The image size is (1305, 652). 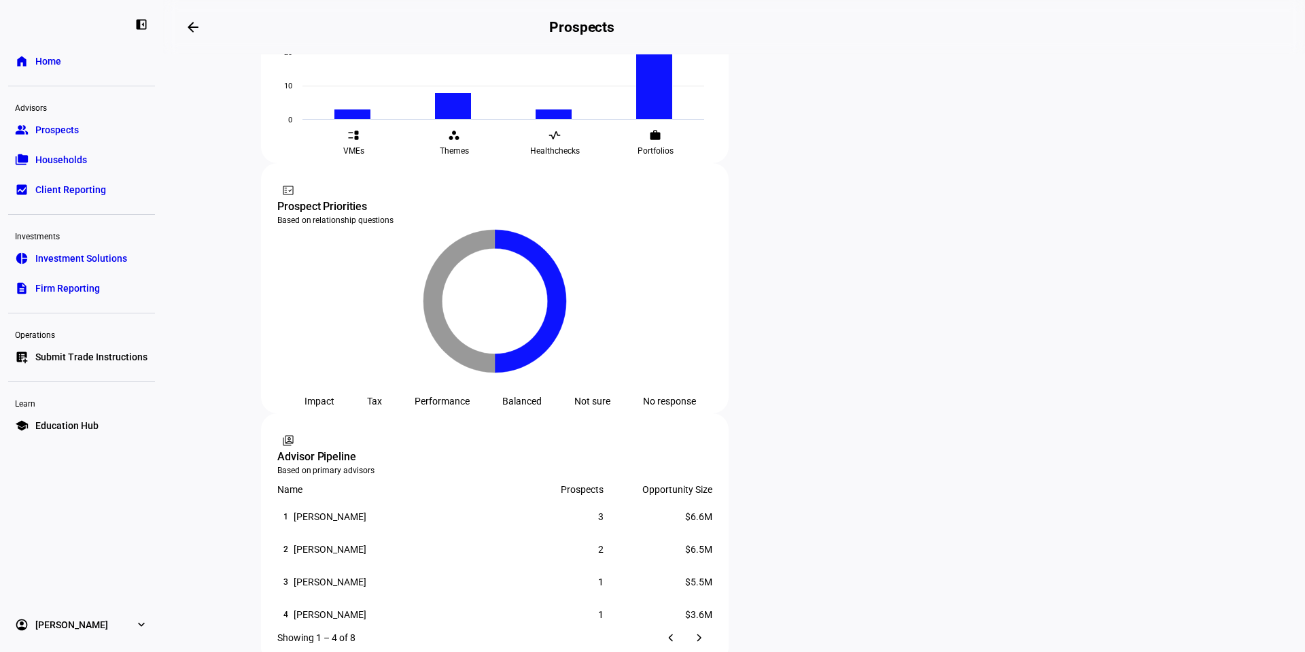 I want to click on div: Investments, so click(x=82, y=235).